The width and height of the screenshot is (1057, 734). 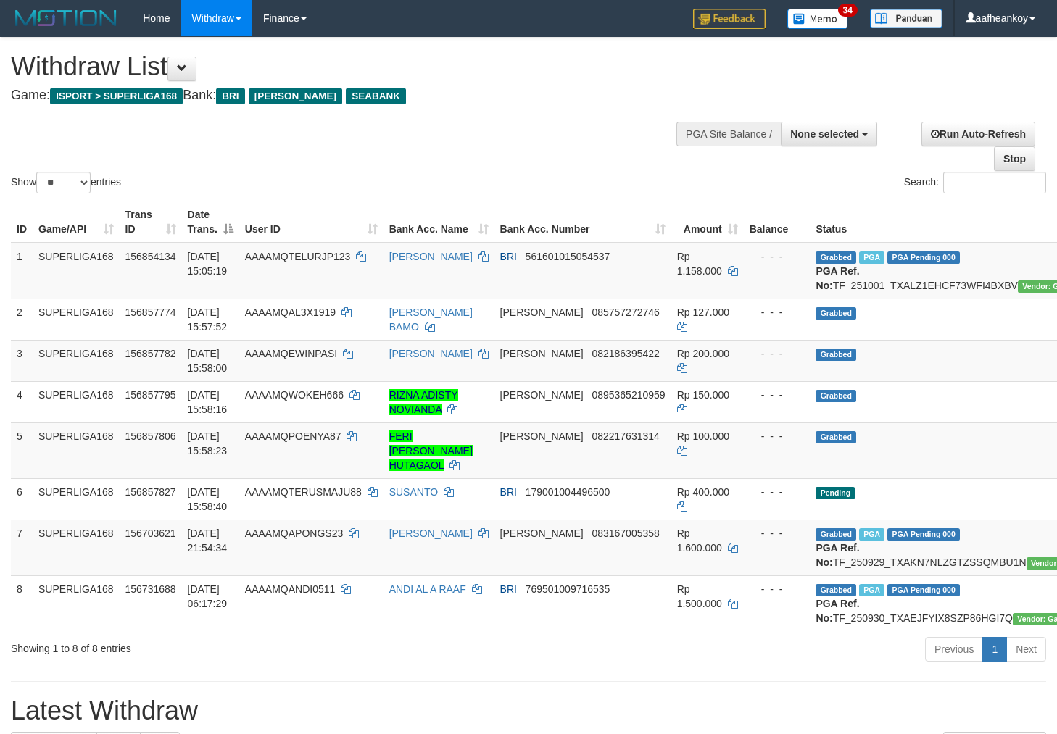 What do you see at coordinates (151, 312) in the screenshot?
I see `span: 156857774` at bounding box center [151, 312].